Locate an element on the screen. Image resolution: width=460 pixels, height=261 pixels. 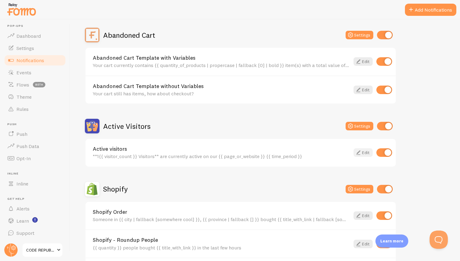
a: Dashboard is located at coordinates (35, 36).